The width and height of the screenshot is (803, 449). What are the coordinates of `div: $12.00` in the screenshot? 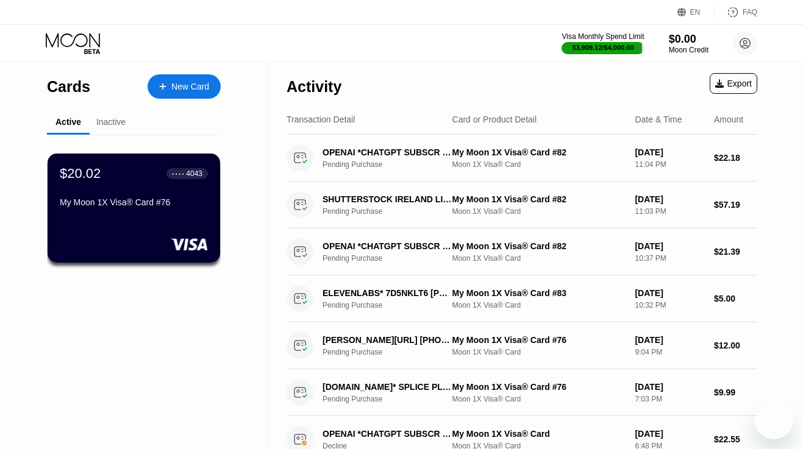 It's located at (735, 346).